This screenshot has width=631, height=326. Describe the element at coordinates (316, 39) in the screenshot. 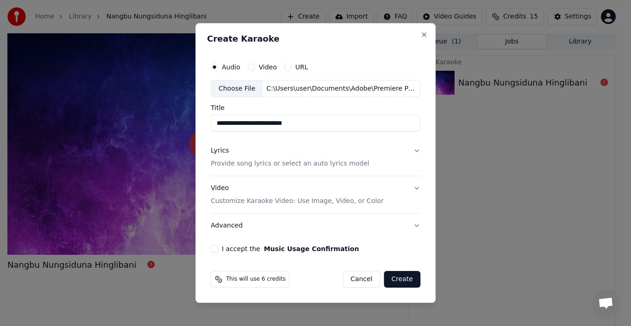

I see `h2: Create Karaoke` at that location.